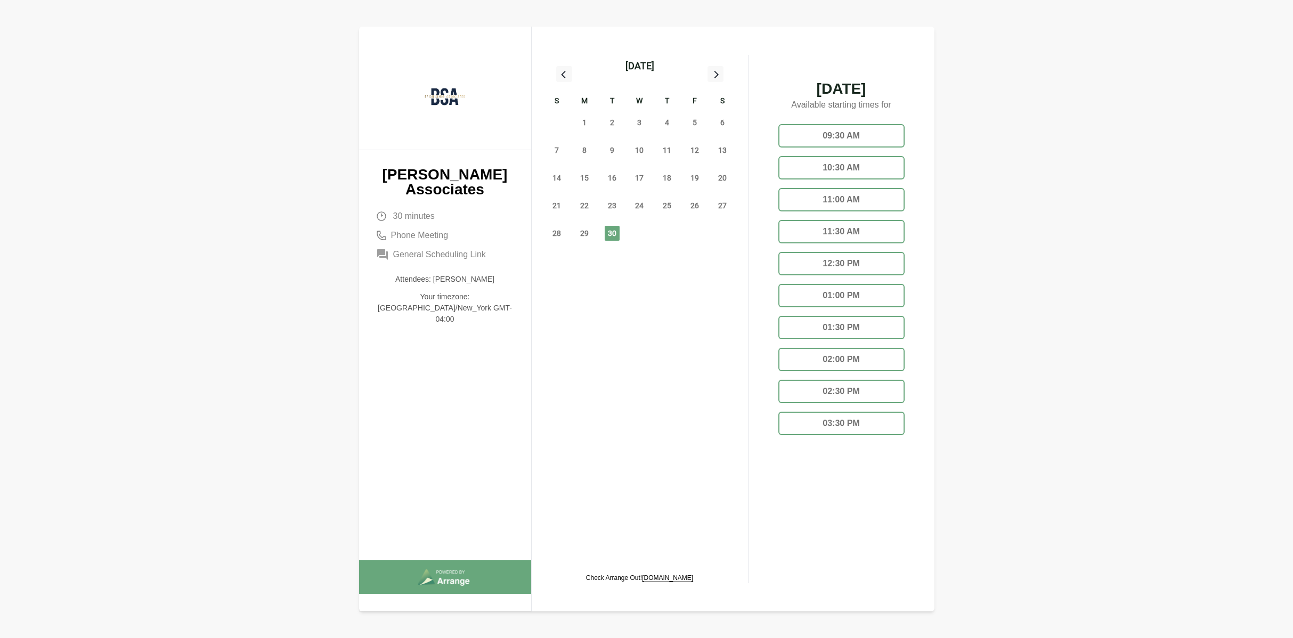 The image size is (1293, 638). Describe the element at coordinates (612, 150) in the screenshot. I see `span: Tuesday, September 9, 2025` at that location.